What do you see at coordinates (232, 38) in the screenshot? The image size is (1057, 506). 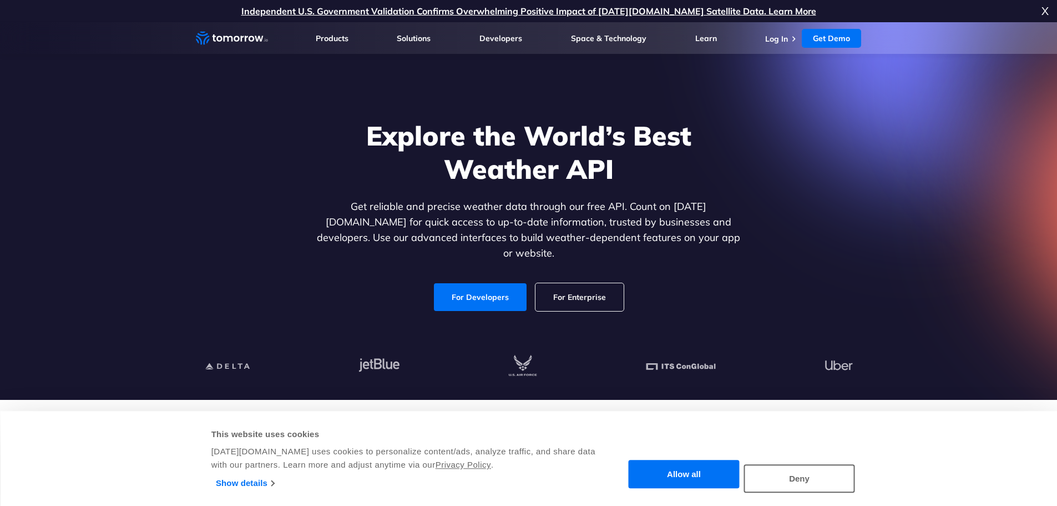 I see `a: Home link` at bounding box center [232, 38].